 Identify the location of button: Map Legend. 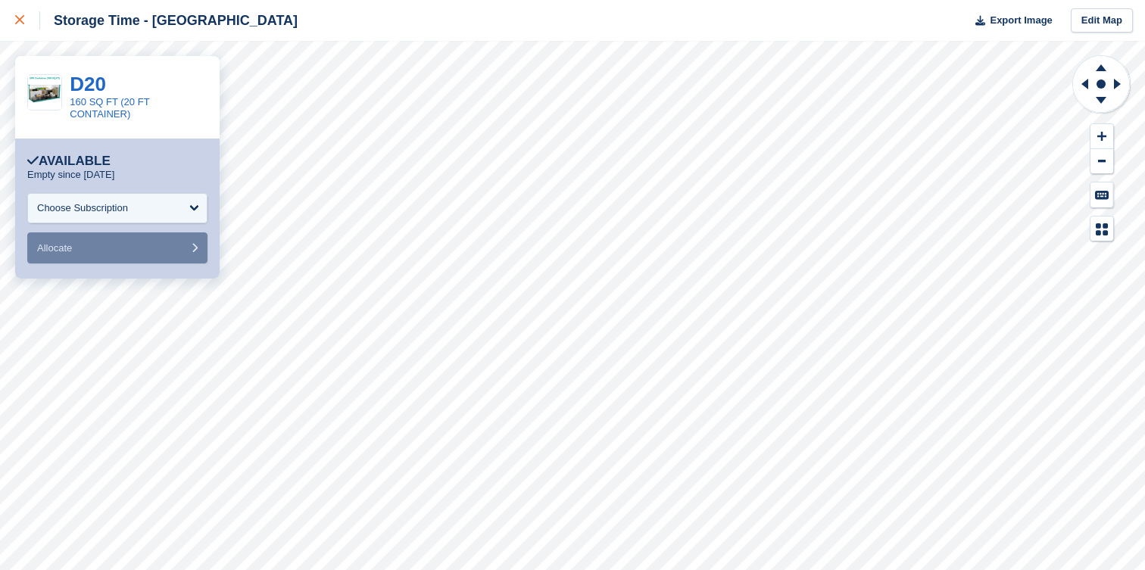
(1102, 229).